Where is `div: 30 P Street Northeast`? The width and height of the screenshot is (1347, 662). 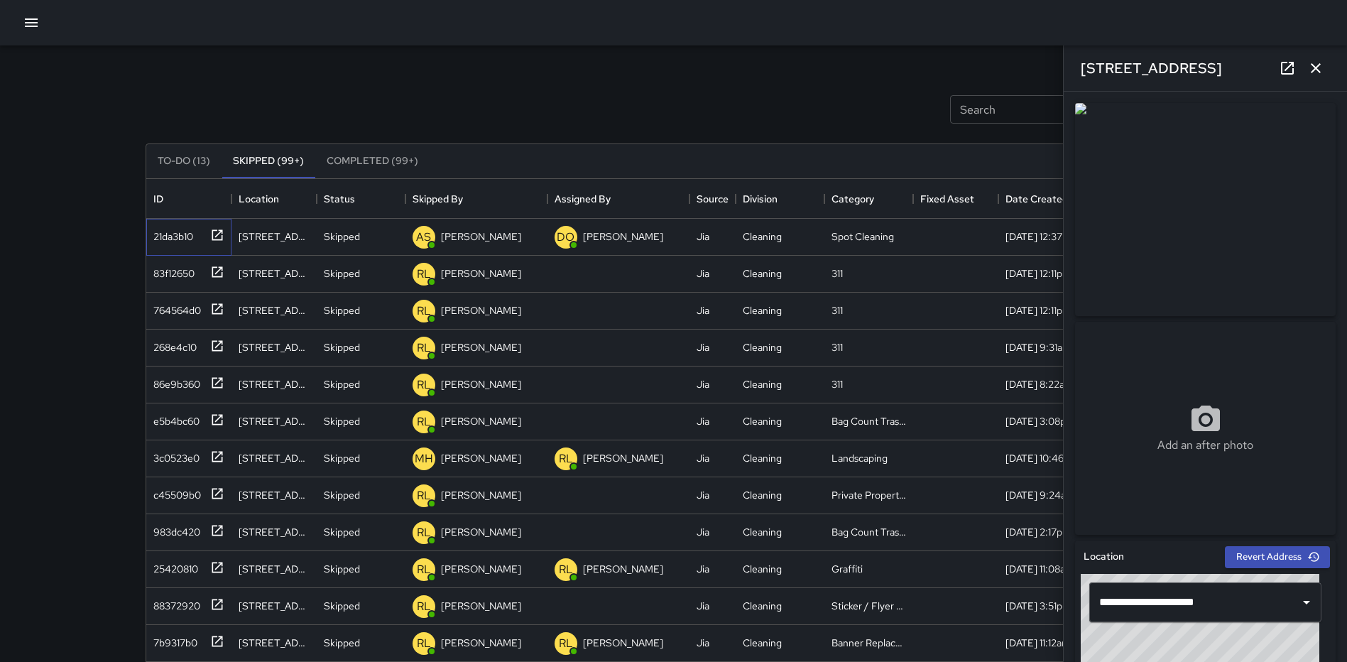
div: 30 P Street Northeast is located at coordinates (274, 458).